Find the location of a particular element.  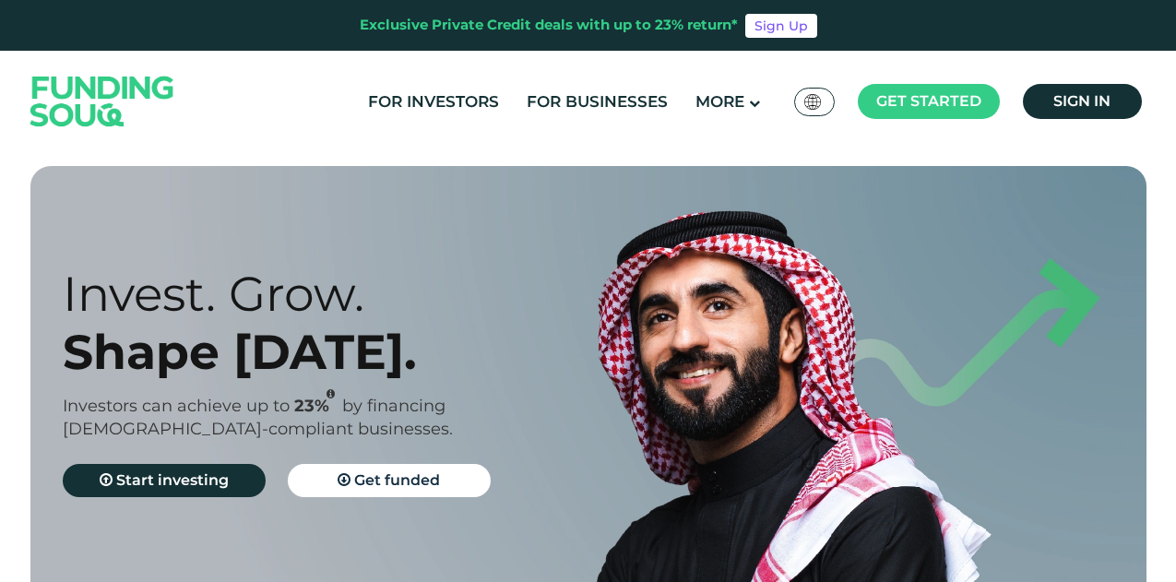

a: Sign Up is located at coordinates (781, 26).